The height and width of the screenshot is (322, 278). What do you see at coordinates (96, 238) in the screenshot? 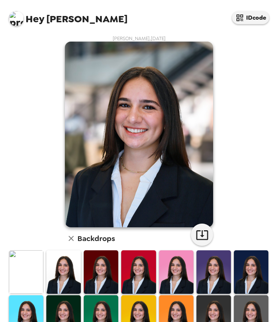
I see `h6: Backdrops` at bounding box center [96, 238].